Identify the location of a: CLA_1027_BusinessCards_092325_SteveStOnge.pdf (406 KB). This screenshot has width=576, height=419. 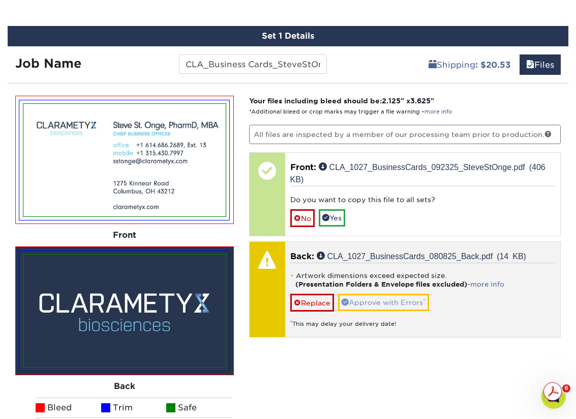
(418, 172).